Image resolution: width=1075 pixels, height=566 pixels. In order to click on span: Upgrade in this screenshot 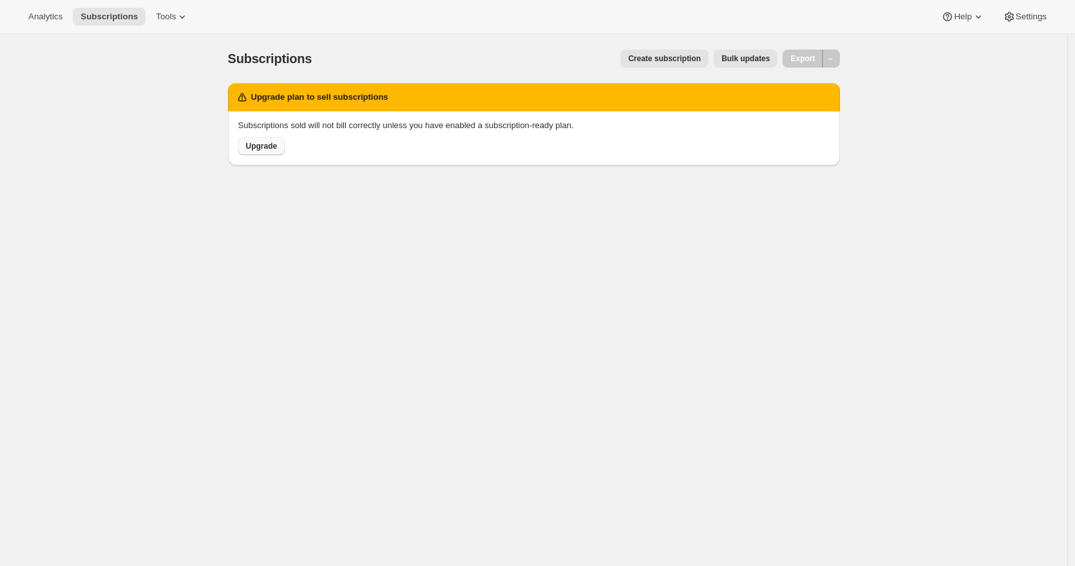, I will do `click(262, 146)`.